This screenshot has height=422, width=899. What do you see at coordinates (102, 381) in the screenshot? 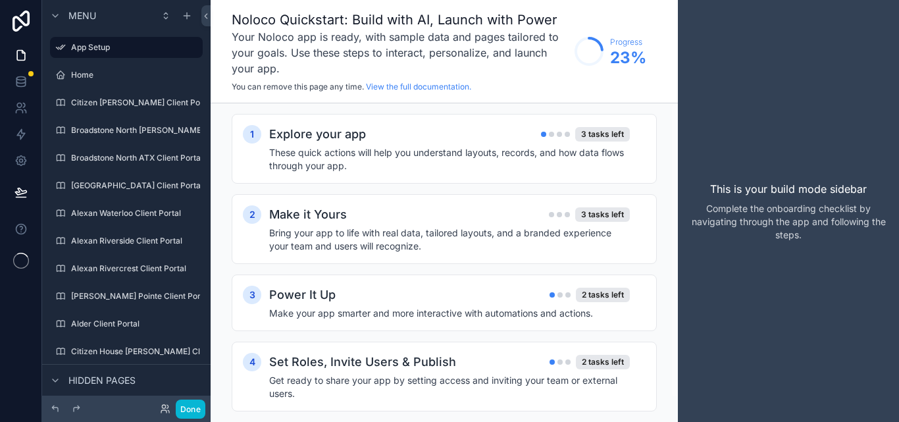
I see `span: Hidden pages` at bounding box center [102, 381].